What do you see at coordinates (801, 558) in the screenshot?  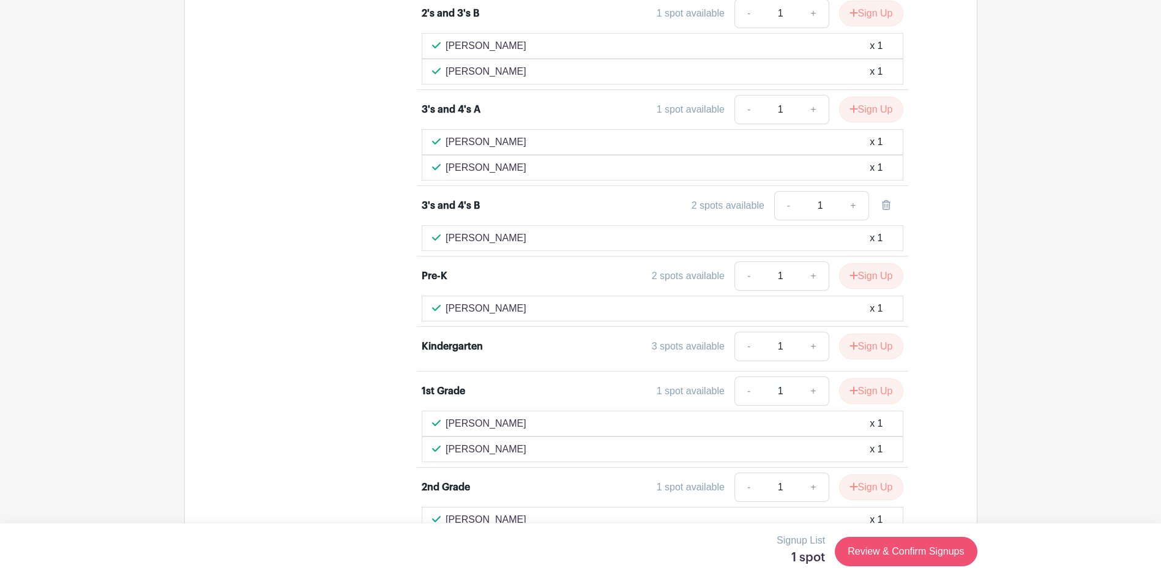 I see `h5: 1 spot` at bounding box center [801, 558].